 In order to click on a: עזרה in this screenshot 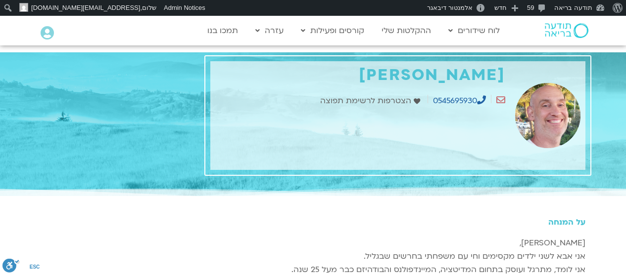, I will do `click(269, 31)`.